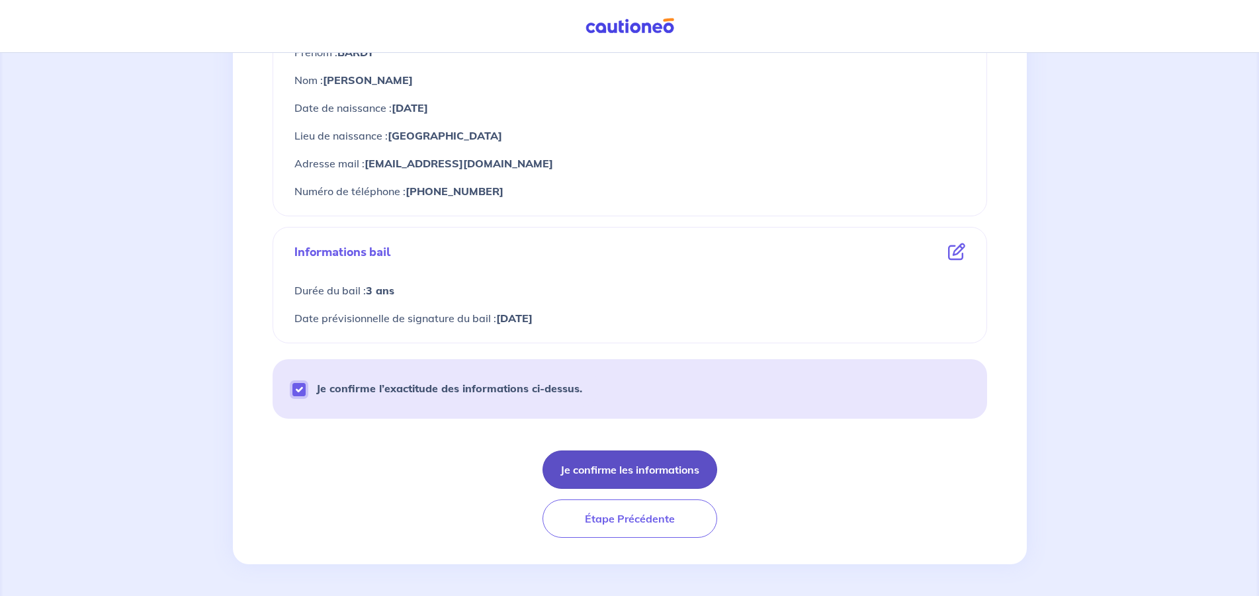  Describe the element at coordinates (630, 108) in the screenshot. I see `p: Date de naissance :` at that location.